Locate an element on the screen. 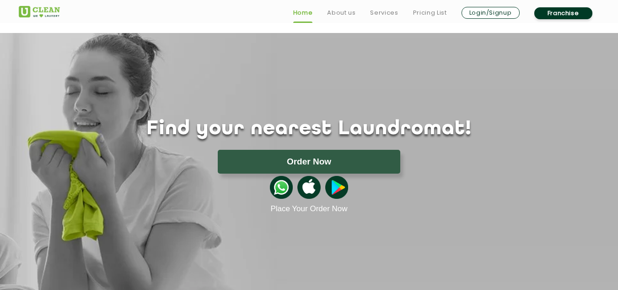  button: Order Now is located at coordinates (309, 162).